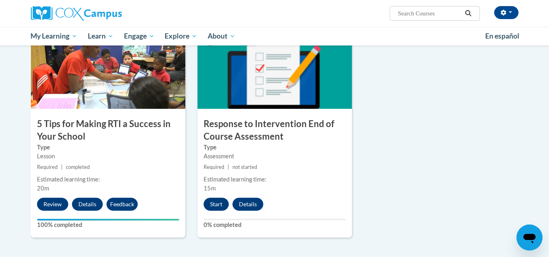  What do you see at coordinates (139, 36) in the screenshot?
I see `a: Engage` at bounding box center [139, 36].